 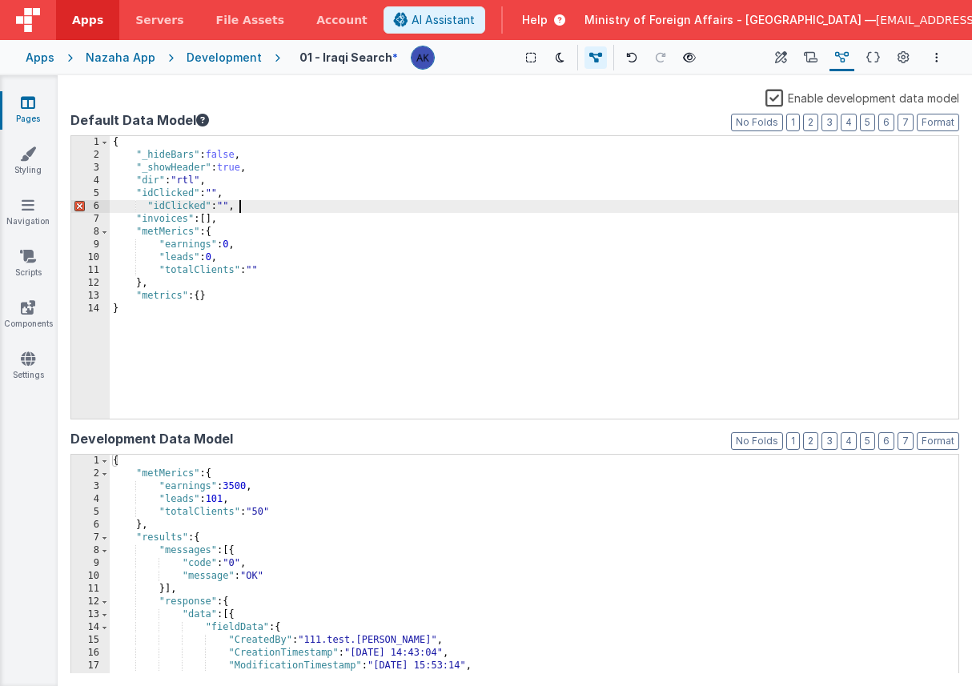 I want to click on span: AI Assistant, so click(x=443, y=20).